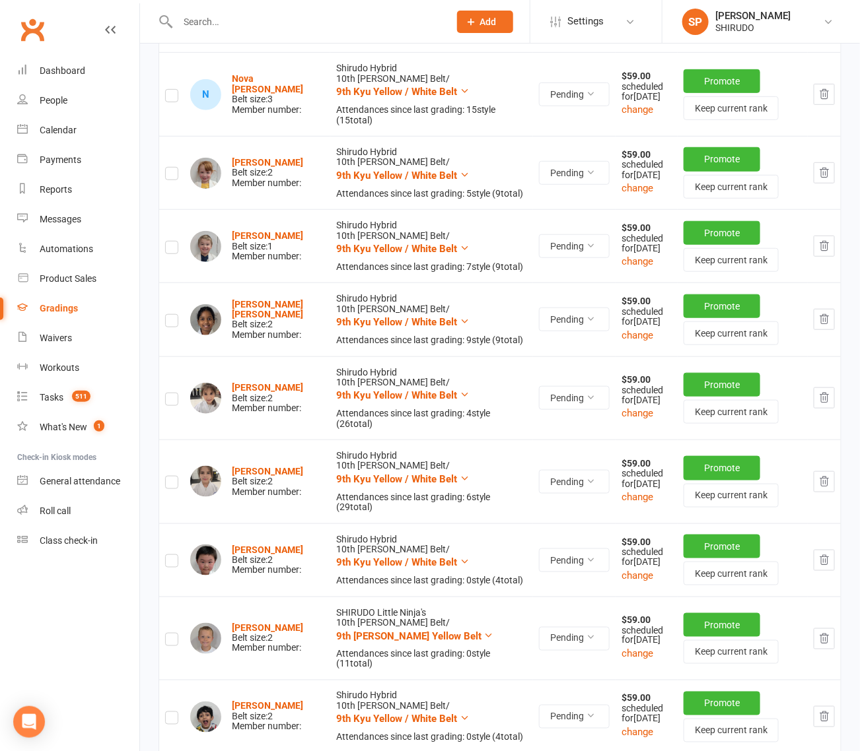 This screenshot has height=751, width=860. What do you see at coordinates (205, 173) in the screenshot?
I see `img: Alice Short` at bounding box center [205, 173].